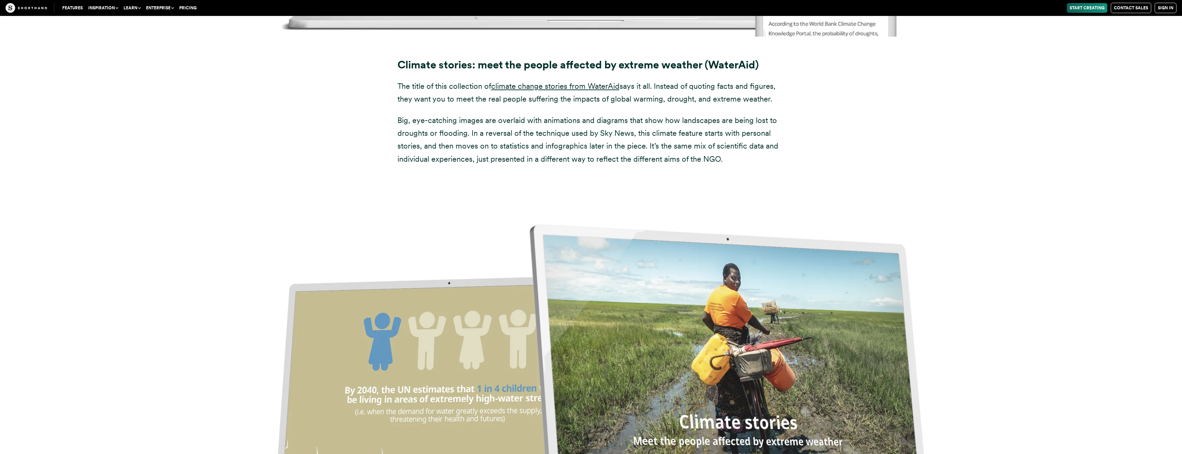  Describe the element at coordinates (1130, 8) in the screenshot. I see `a: Contact Sales` at that location.